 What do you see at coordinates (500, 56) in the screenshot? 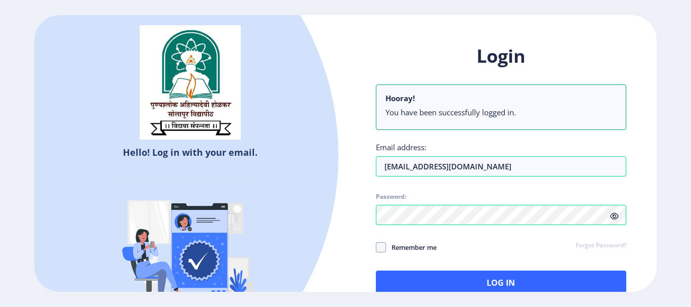
I see `h1: Login` at bounding box center [500, 56].